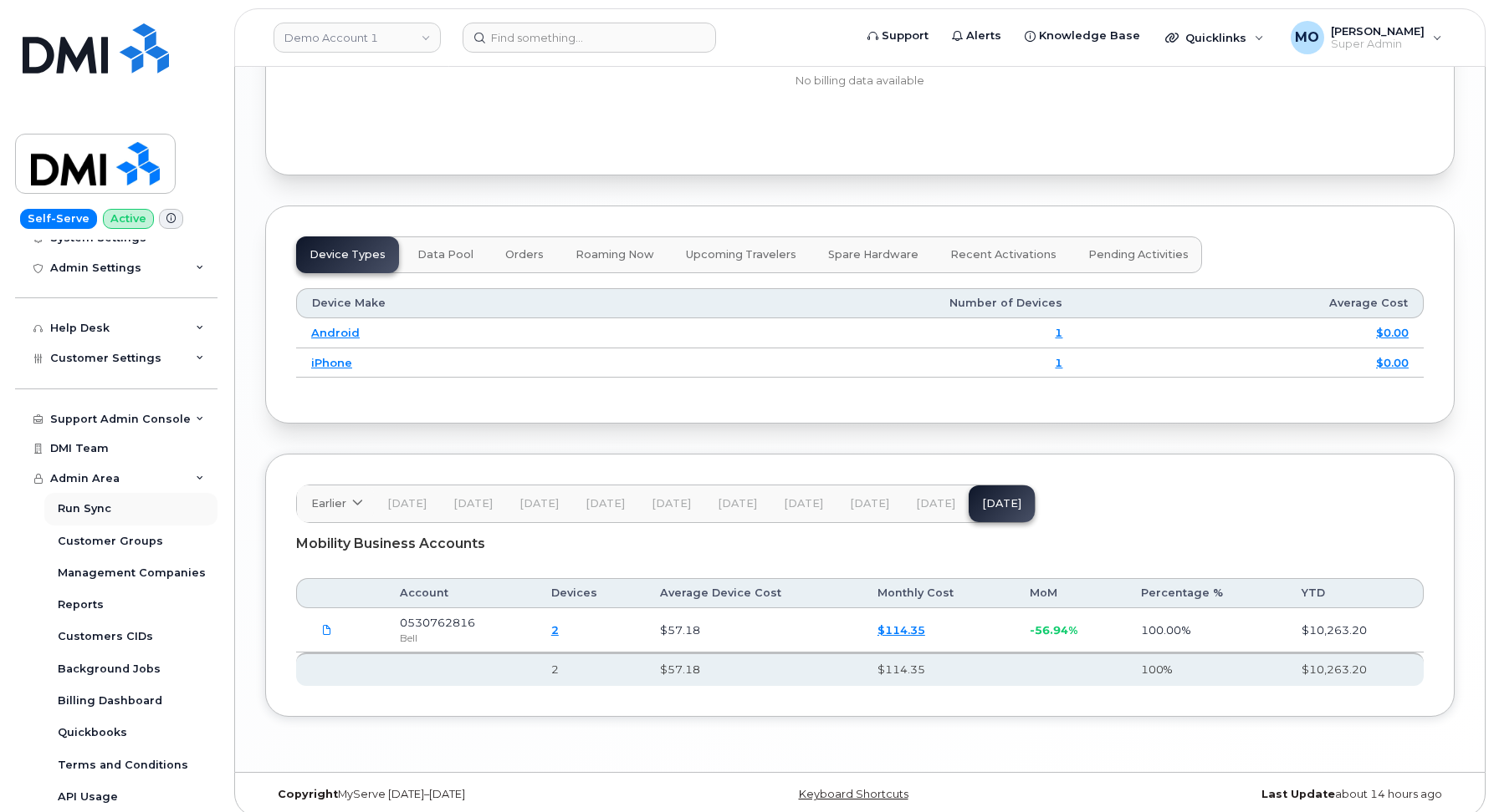 The height and width of the screenshot is (812, 1494). I want to click on a: Alerts, so click(976, 36).